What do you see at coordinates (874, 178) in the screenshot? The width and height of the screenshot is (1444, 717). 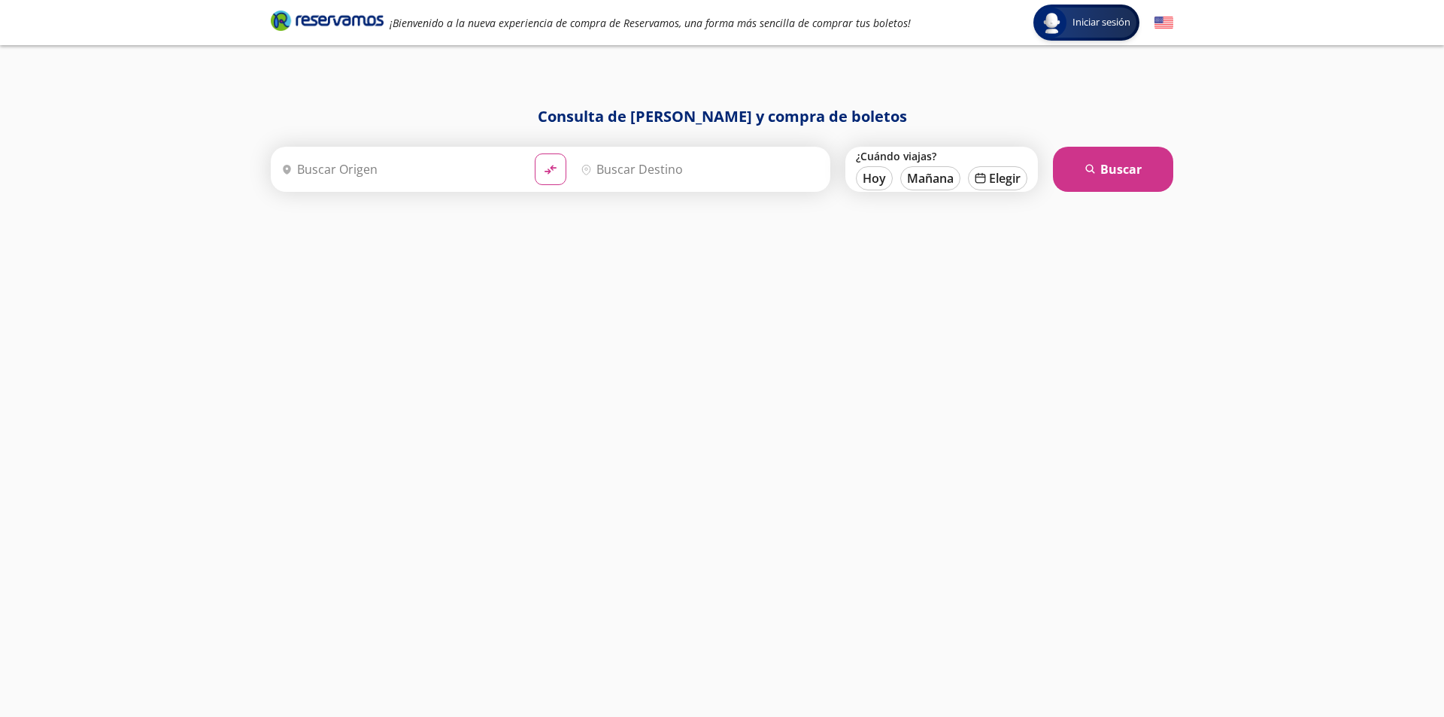 I see `button: Hoy` at bounding box center [874, 178].